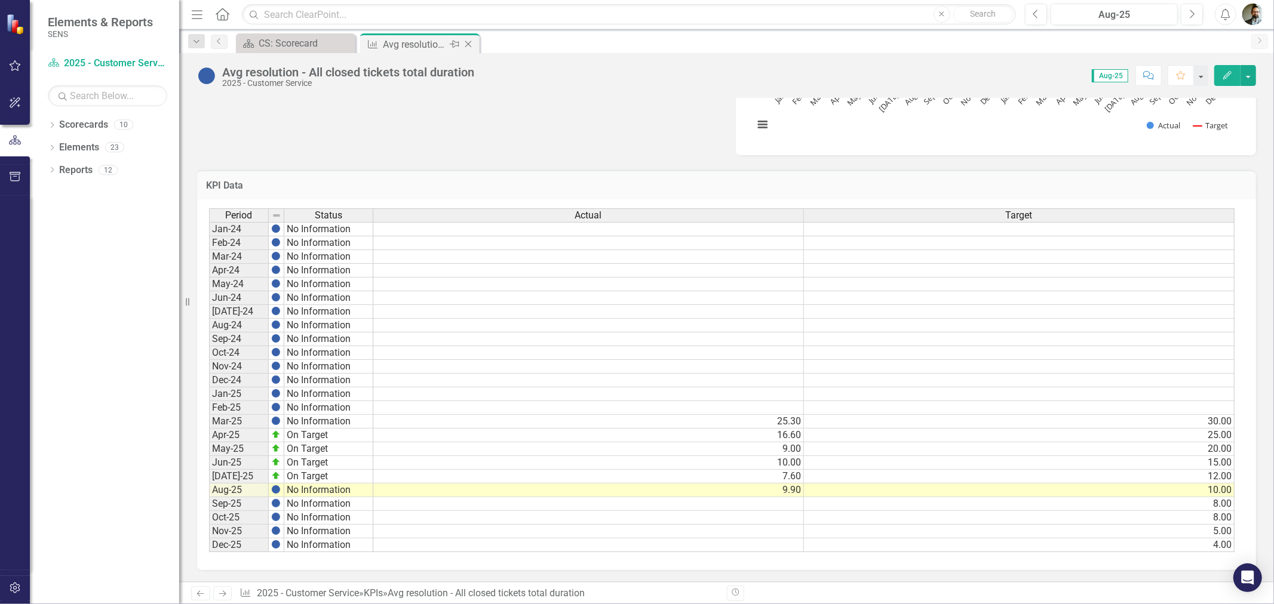 The image size is (1274, 604). What do you see at coordinates (1163, 125) in the screenshot?
I see `button: Show Actual` at bounding box center [1163, 125].